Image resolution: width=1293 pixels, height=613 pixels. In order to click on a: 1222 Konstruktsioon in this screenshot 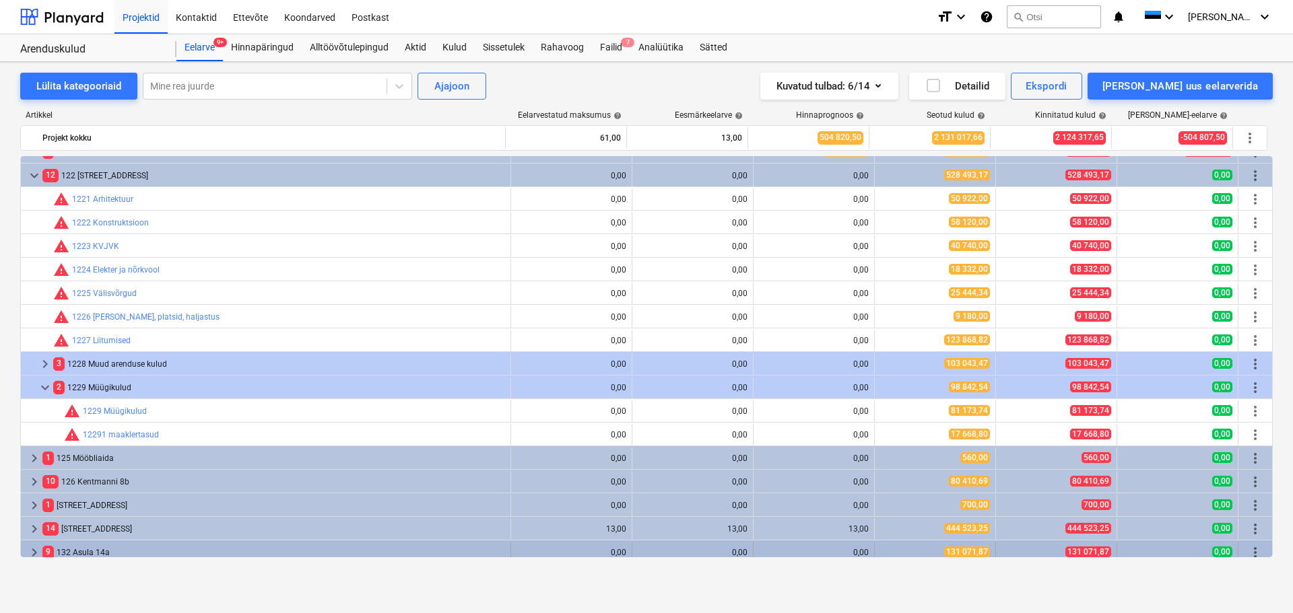, I will do `click(110, 223)`.